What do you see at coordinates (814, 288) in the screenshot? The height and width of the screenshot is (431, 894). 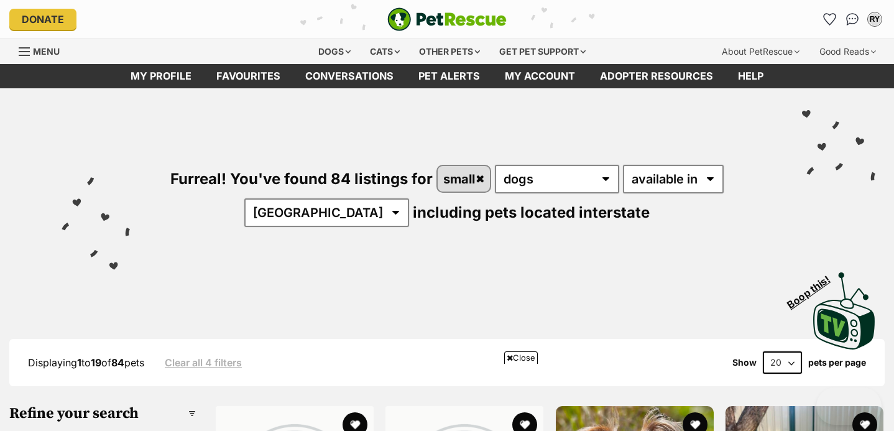 I see `span: Boop this!` at bounding box center [814, 288].